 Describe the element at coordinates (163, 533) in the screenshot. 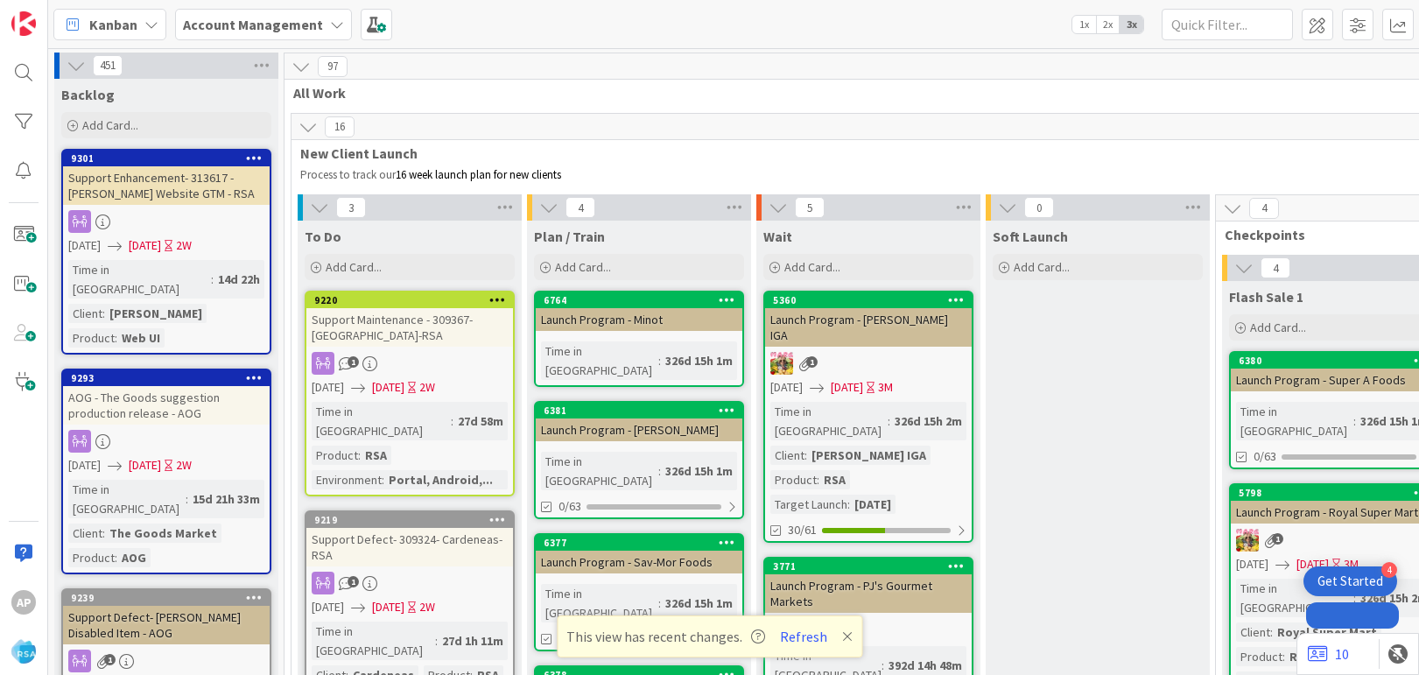

I see `div: The Goods Market` at that location.